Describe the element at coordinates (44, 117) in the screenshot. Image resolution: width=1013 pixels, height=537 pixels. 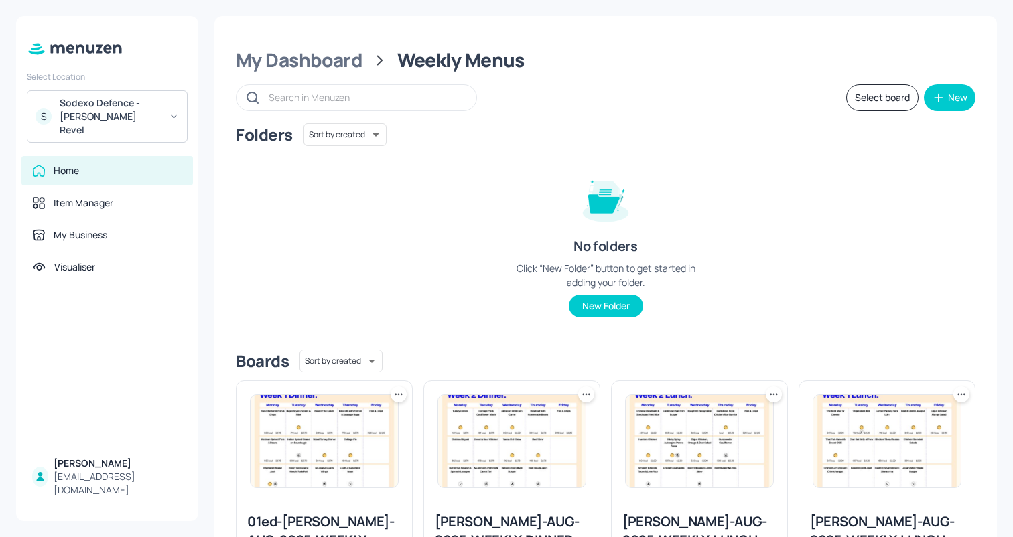
I see `div: S` at that location.